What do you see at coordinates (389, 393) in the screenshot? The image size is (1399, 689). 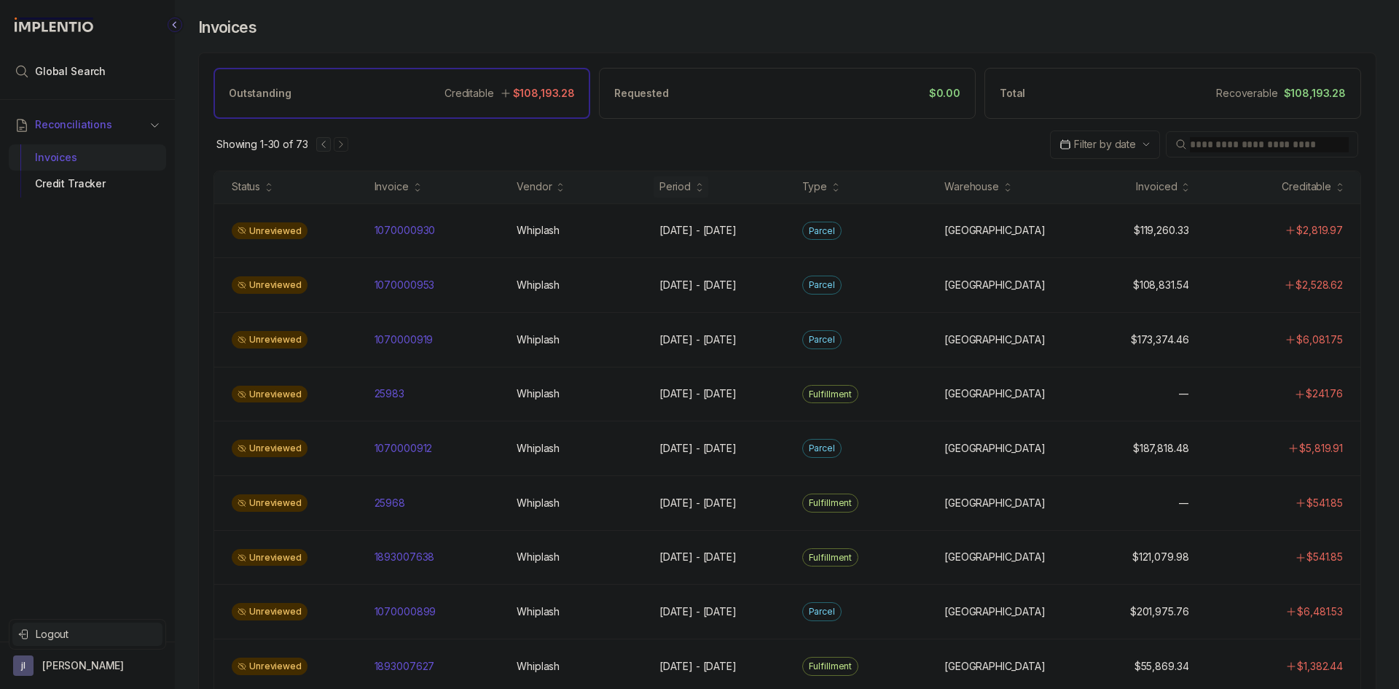 I see `p: 25983` at bounding box center [389, 393].